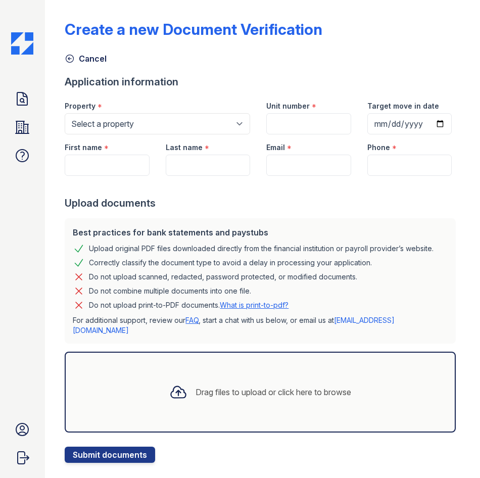 The width and height of the screenshot is (480, 478). What do you see at coordinates (260, 232) in the screenshot?
I see `div: Best practices for bank statements and paystubs` at bounding box center [260, 232].